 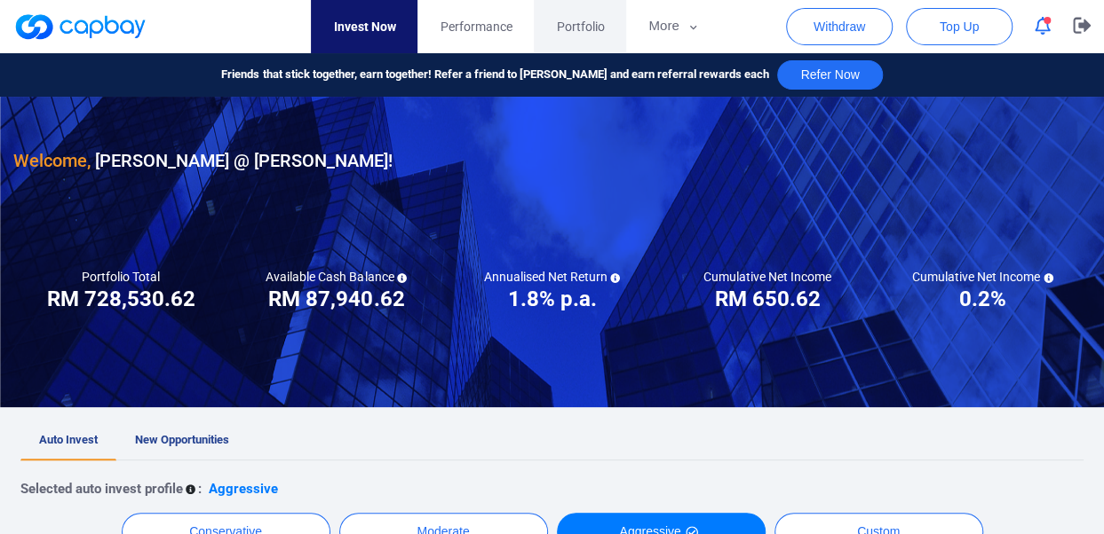 What do you see at coordinates (68, 439) in the screenshot?
I see `span: Auto Invest` at bounding box center [68, 439].